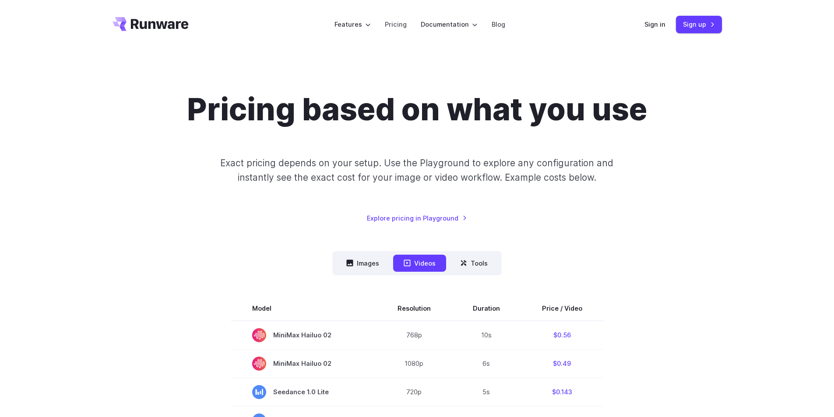  What do you see at coordinates (417, 218) in the screenshot?
I see `a: Explore pricing in Playground` at bounding box center [417, 218].